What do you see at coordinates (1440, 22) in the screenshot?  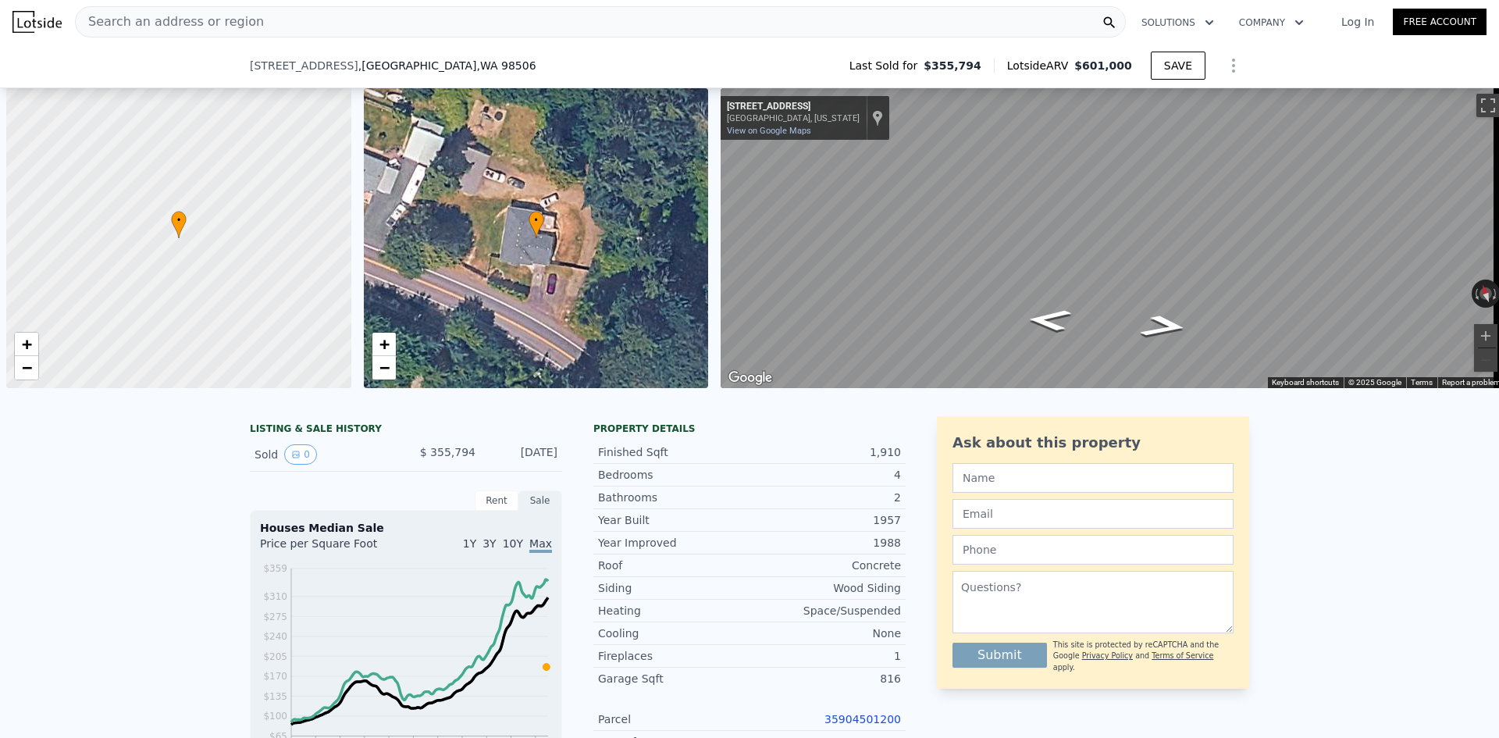 I see `a: Free Account` at bounding box center [1440, 22].